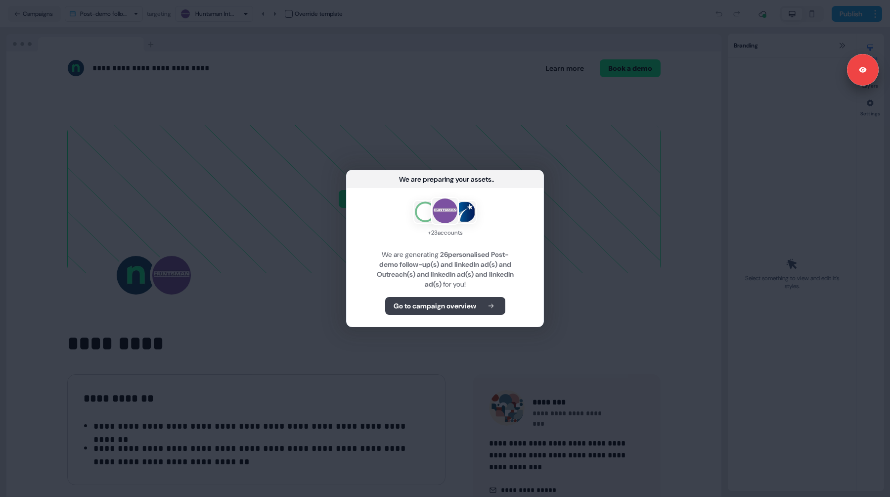 This screenshot has width=890, height=497. I want to click on b: 26 personalised Post-demo follow-up(s) and linkedIn ad(s) and Outreach(s) and linkedIn ad(s) and ..., so click(445, 269).